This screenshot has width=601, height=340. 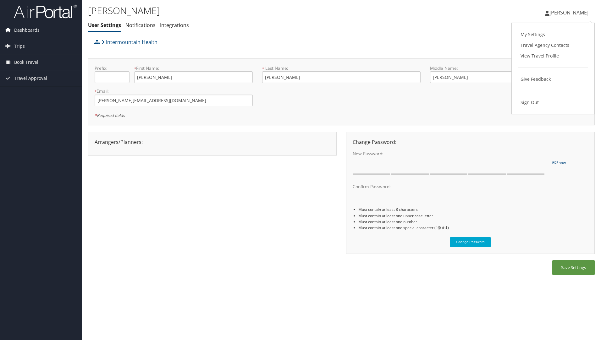 I want to click on span: Trips, so click(x=19, y=46).